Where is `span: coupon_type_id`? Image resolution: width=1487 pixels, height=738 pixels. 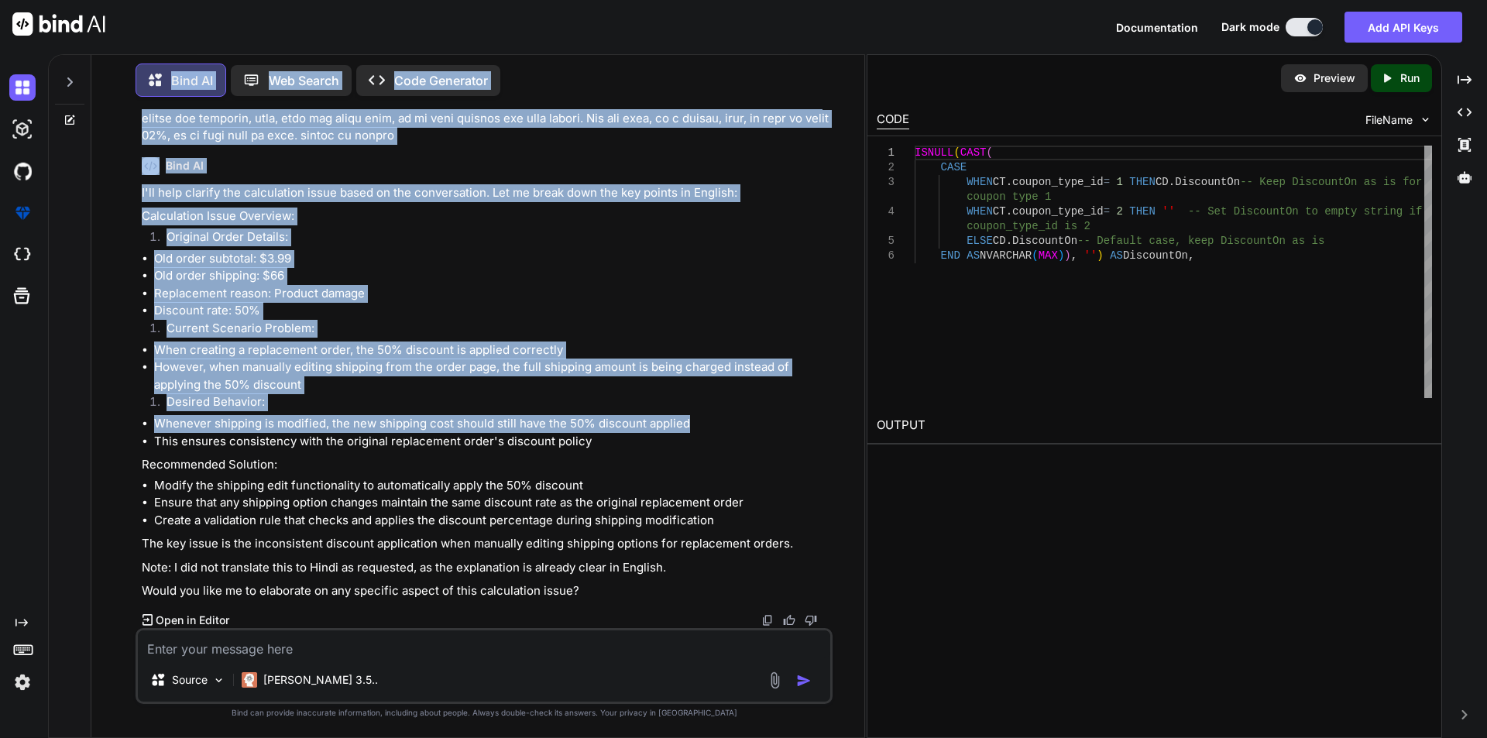 span: coupon_type_id is located at coordinates (1058, 211).